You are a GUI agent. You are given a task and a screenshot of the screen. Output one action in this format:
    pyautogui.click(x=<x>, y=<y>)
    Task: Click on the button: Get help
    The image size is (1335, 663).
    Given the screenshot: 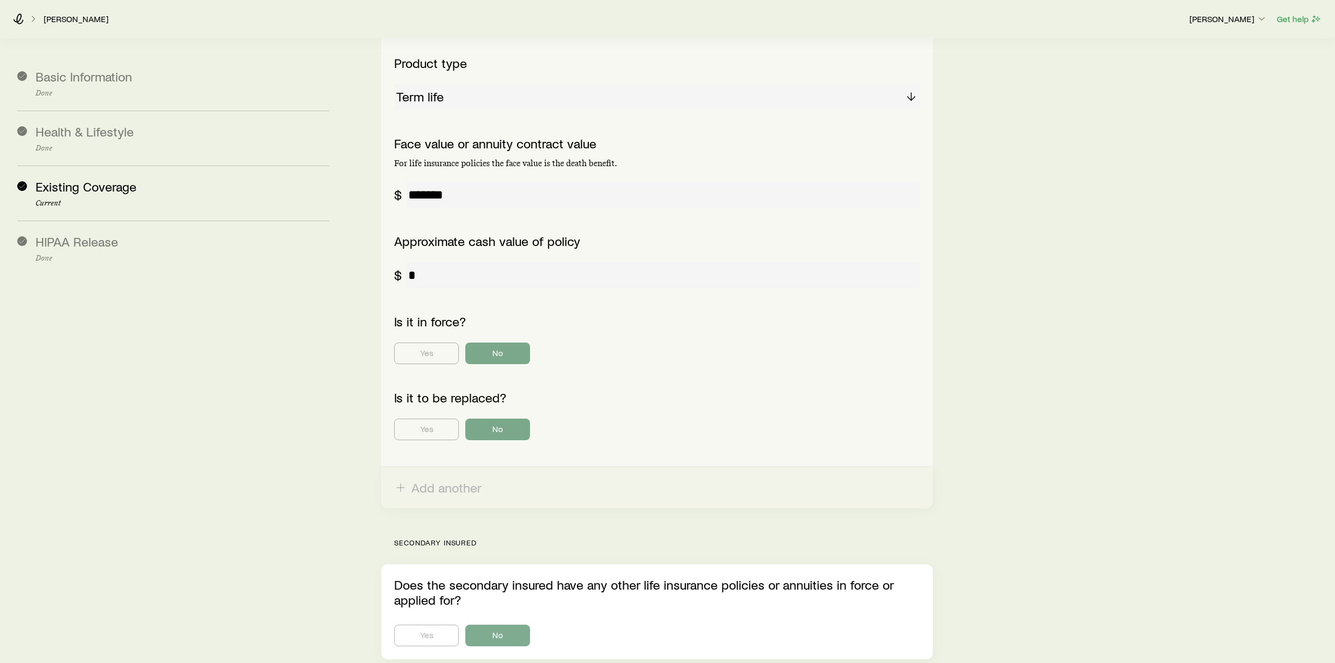 What is the action you would take?
    pyautogui.click(x=1299, y=19)
    